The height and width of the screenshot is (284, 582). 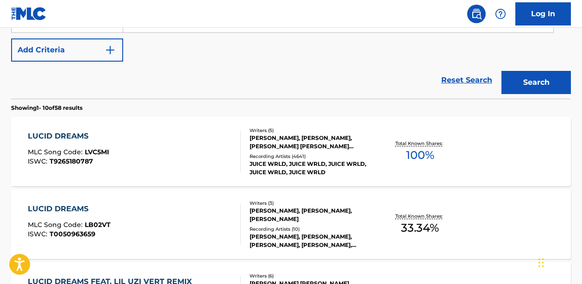 I want to click on span: LB02VT, so click(x=98, y=225).